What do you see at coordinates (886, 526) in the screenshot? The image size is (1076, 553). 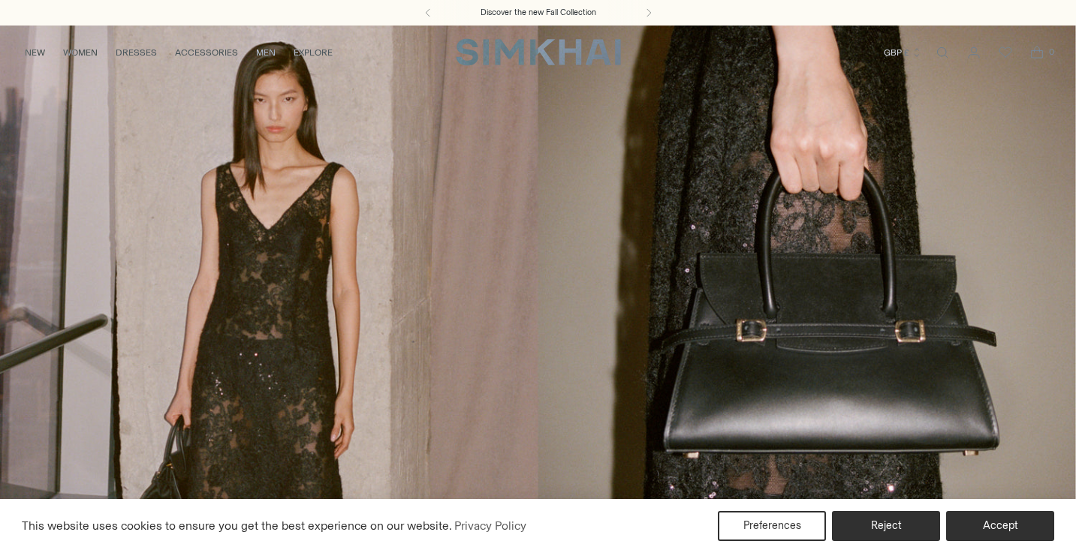 I see `button: Reject` at bounding box center [886, 526].